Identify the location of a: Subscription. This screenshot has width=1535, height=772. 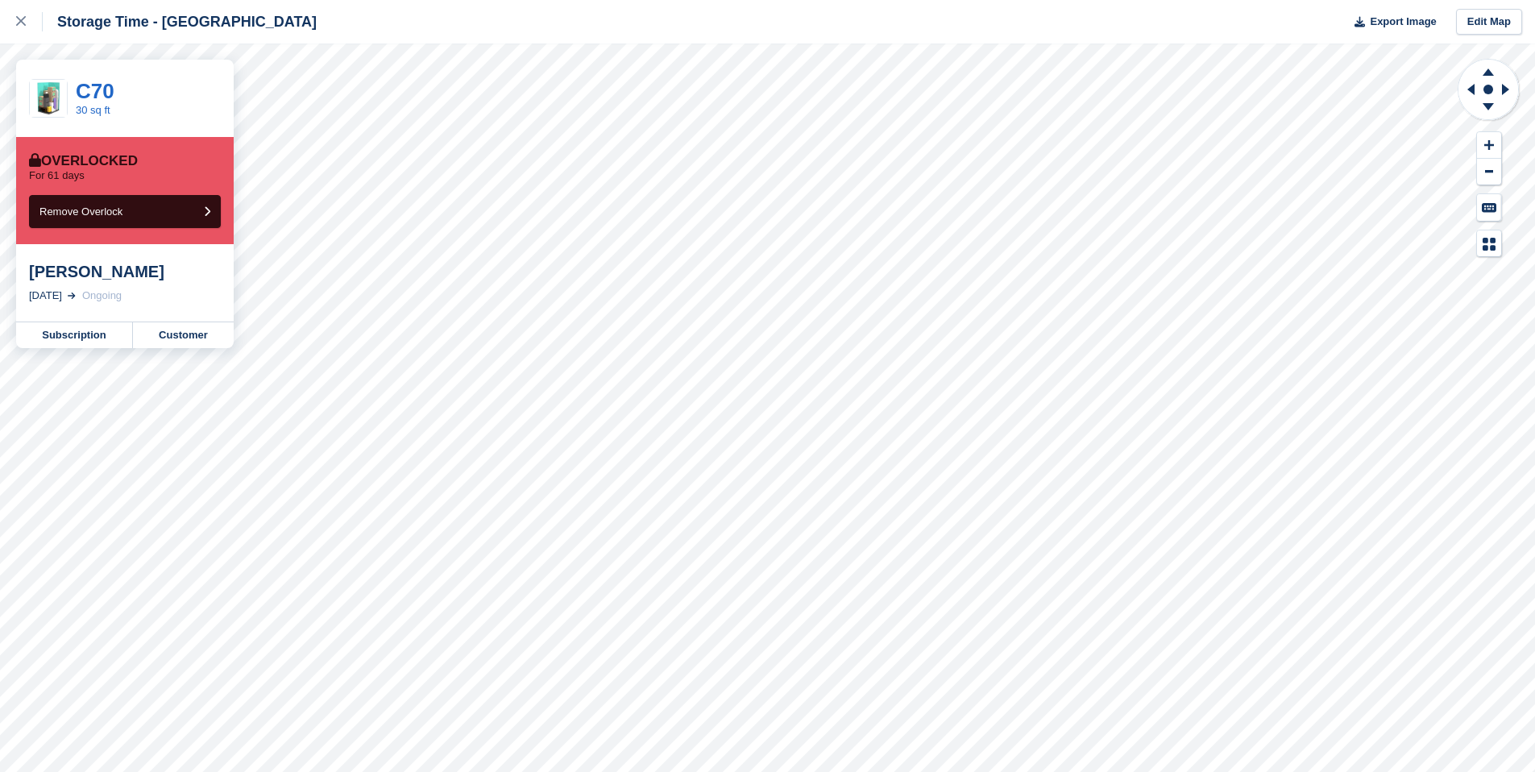
(74, 335).